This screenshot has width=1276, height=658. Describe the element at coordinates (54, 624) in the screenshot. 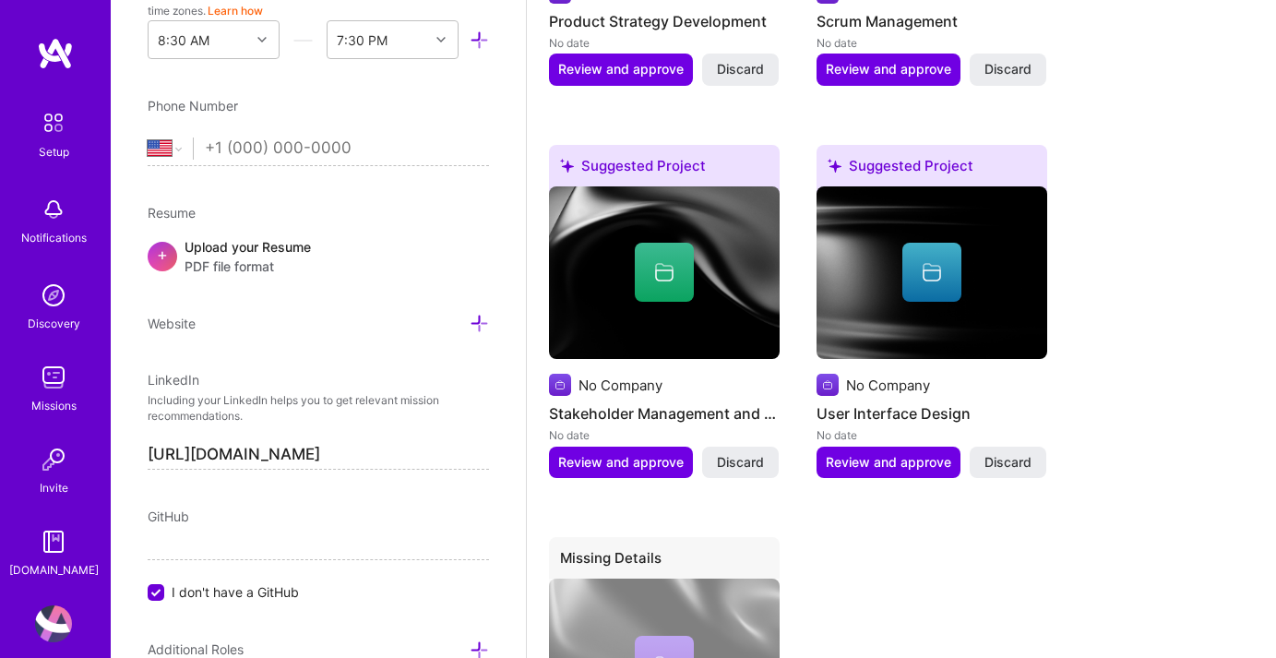

I see `a: User Avatar` at that location.